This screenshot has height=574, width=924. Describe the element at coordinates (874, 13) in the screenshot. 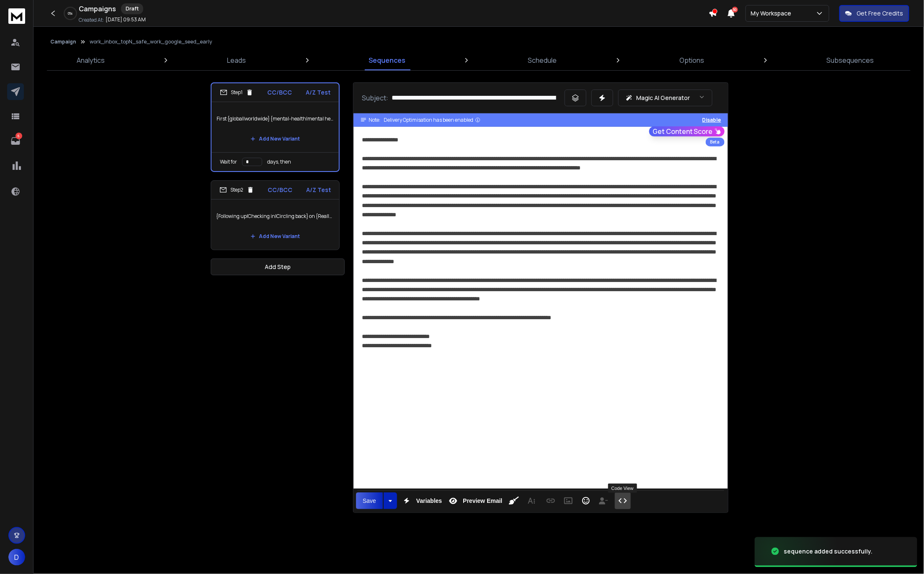

I see `button: Get Free Credits` at that location.